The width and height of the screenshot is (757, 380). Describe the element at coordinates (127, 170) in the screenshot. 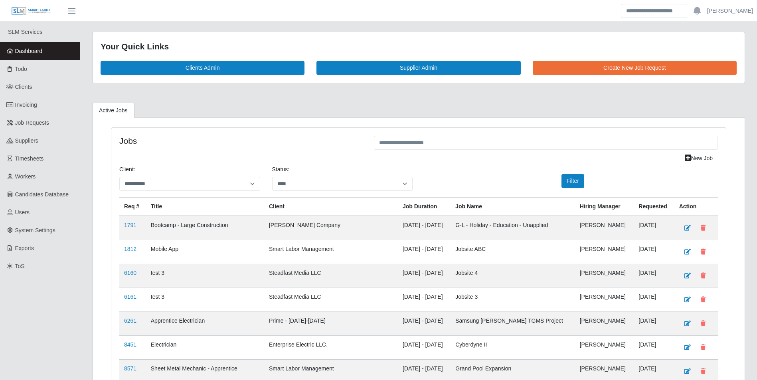

I see `label: Client:` at that location.